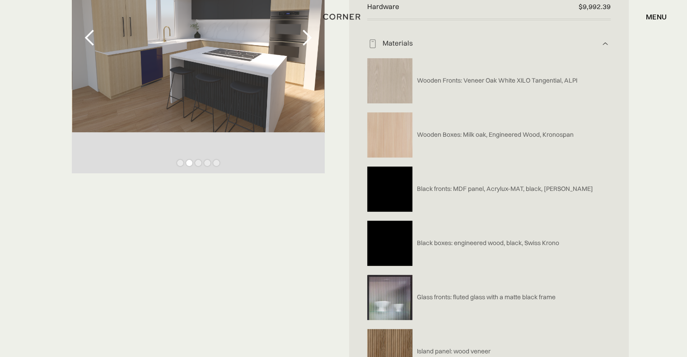  I want to click on p: Wooden Boxes: Milk oak, Engineered Wood, Kronospan, so click(495, 135).